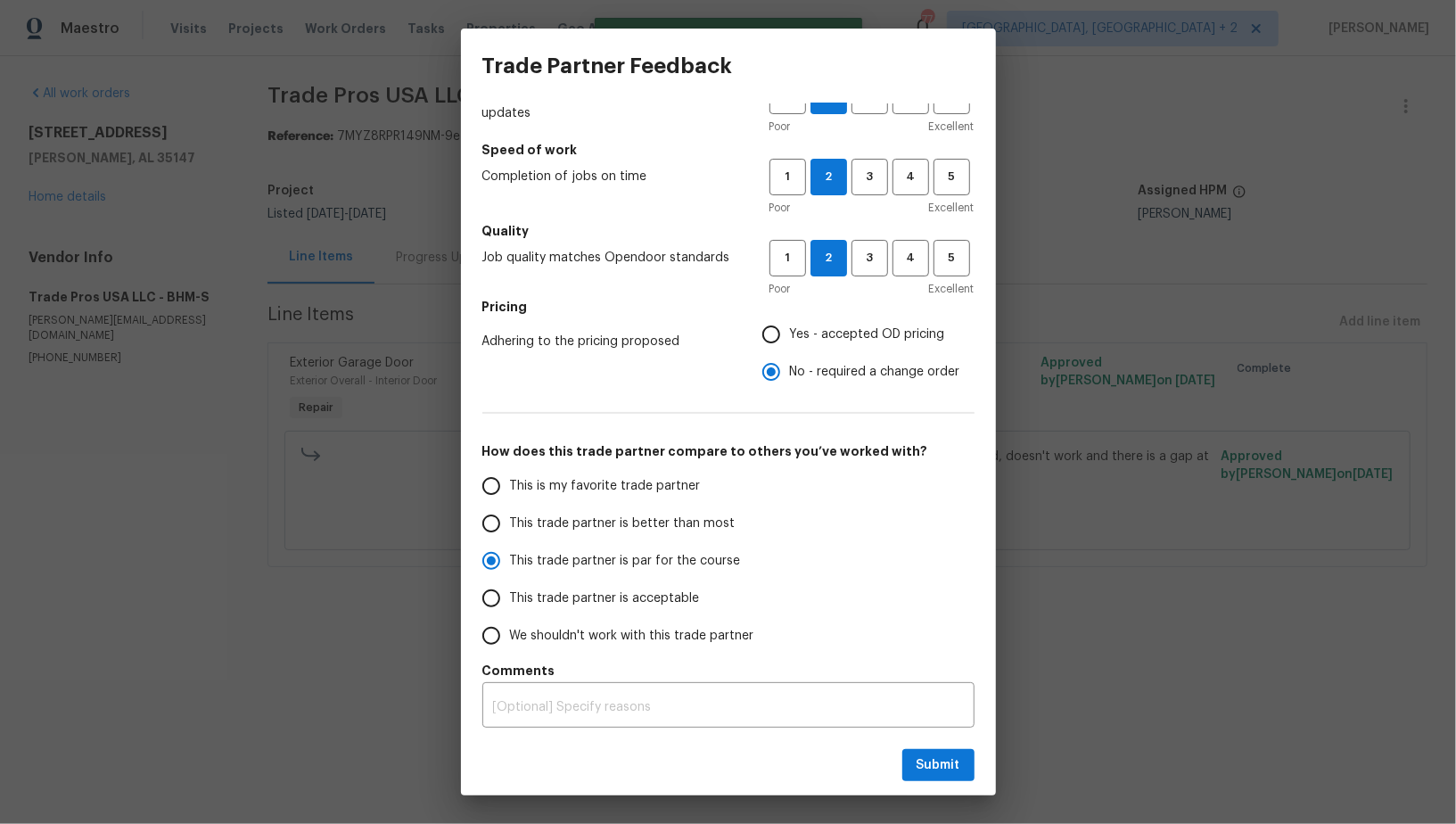 The image size is (1456, 824). What do you see at coordinates (729, 231) in the screenshot?
I see `h5: Quality` at bounding box center [729, 231].